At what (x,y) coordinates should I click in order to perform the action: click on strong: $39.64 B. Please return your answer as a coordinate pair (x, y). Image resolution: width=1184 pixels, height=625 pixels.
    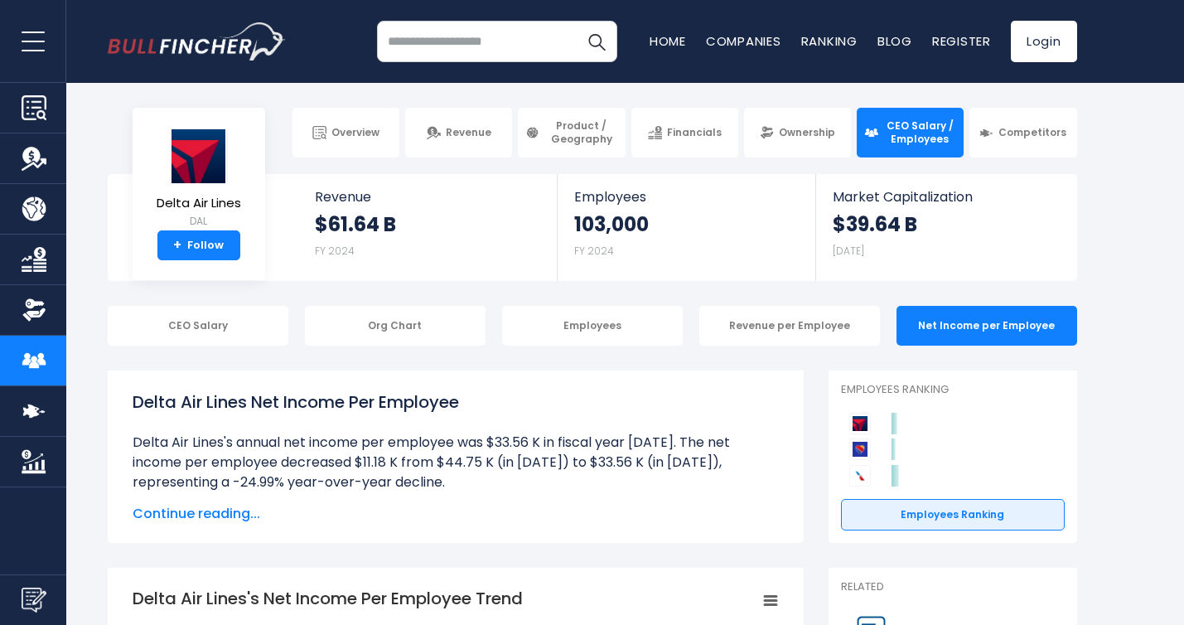
    Looking at the image, I should click on (875, 224).